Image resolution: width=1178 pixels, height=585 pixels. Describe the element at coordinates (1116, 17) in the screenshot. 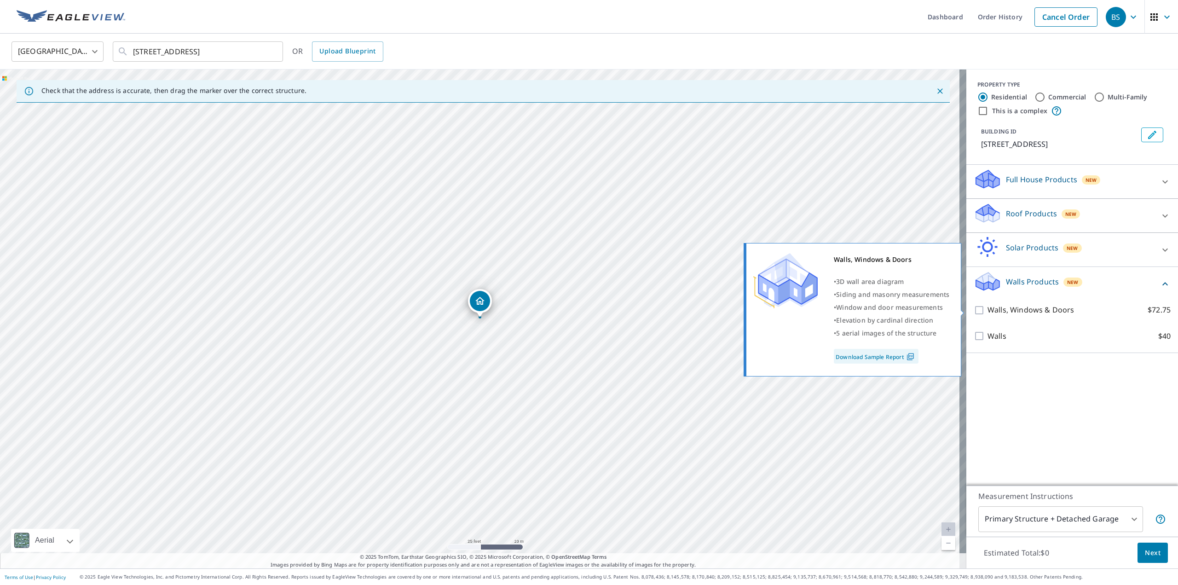

I see `div: BS` at that location.